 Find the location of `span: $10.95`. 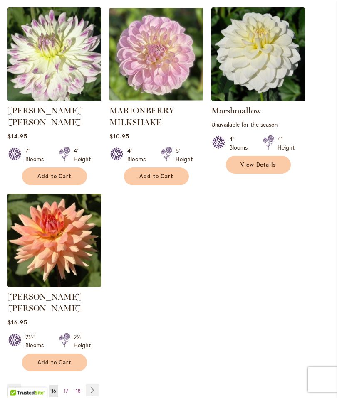

span: $10.95 is located at coordinates (119, 136).